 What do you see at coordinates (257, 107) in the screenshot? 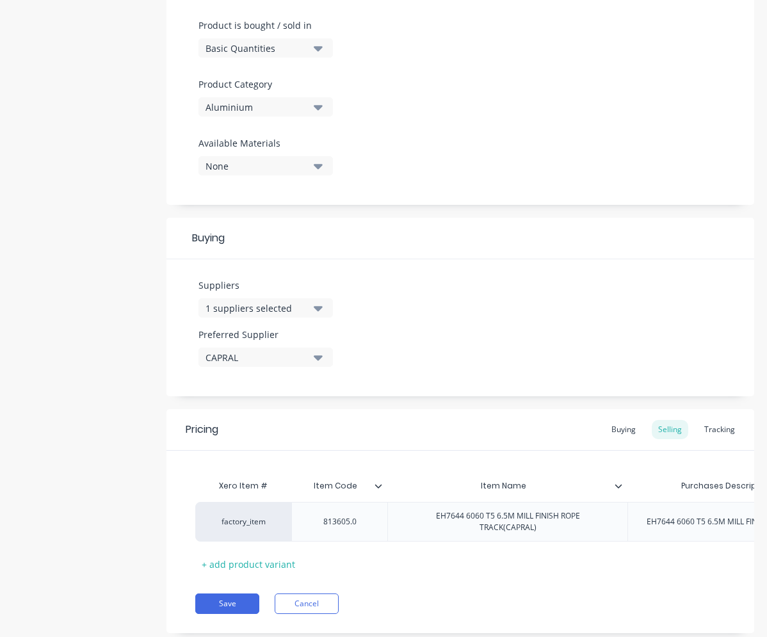
I see `div: Aluminium` at bounding box center [257, 107].